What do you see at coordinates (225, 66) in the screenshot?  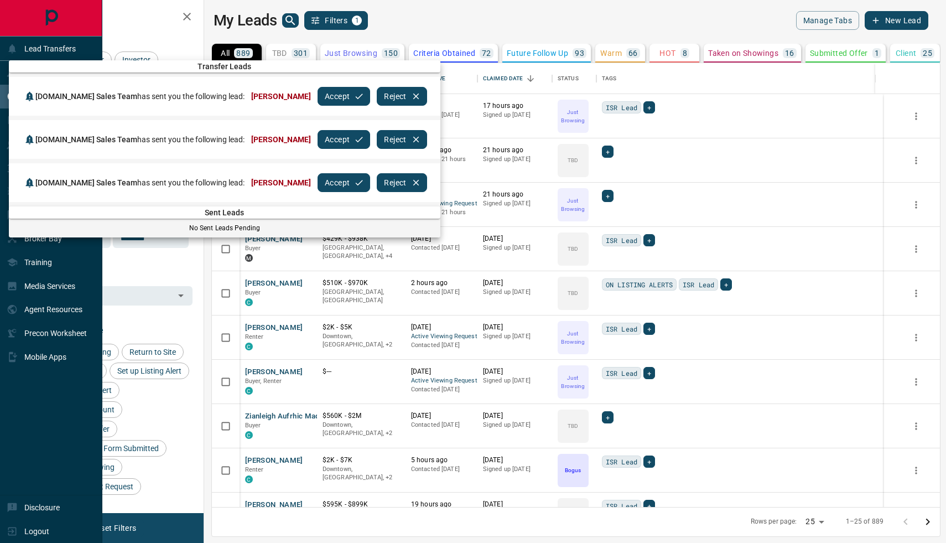 I see `span: Transfer Leads` at bounding box center [225, 66].